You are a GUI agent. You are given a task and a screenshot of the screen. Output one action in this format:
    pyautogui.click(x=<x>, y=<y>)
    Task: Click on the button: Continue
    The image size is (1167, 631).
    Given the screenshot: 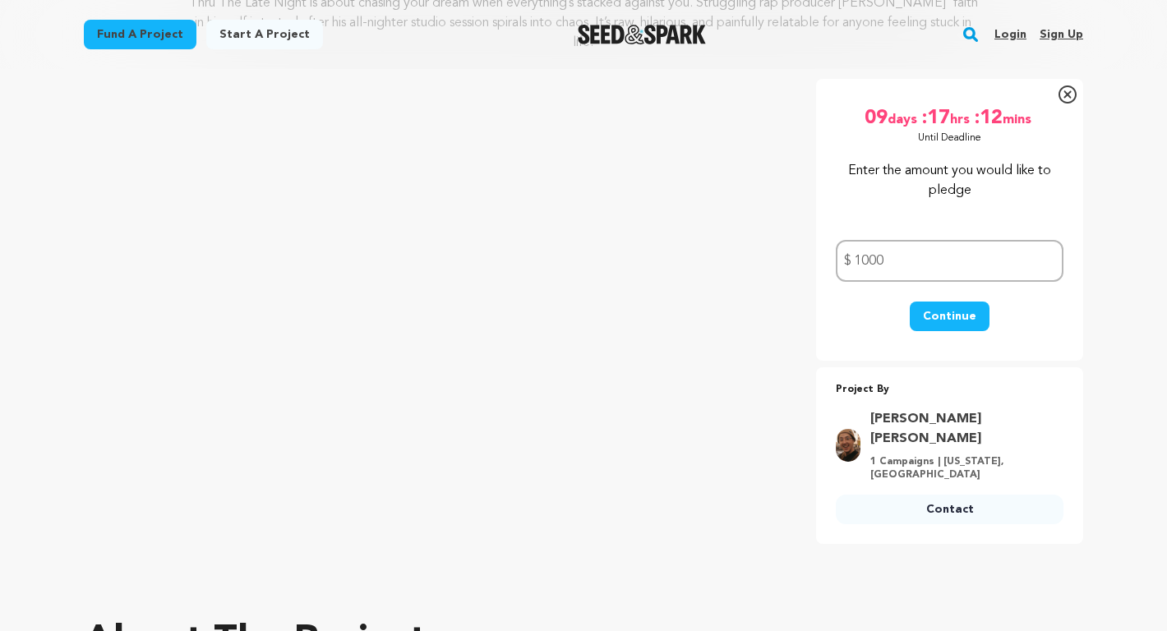 What is the action you would take?
    pyautogui.click(x=949, y=316)
    